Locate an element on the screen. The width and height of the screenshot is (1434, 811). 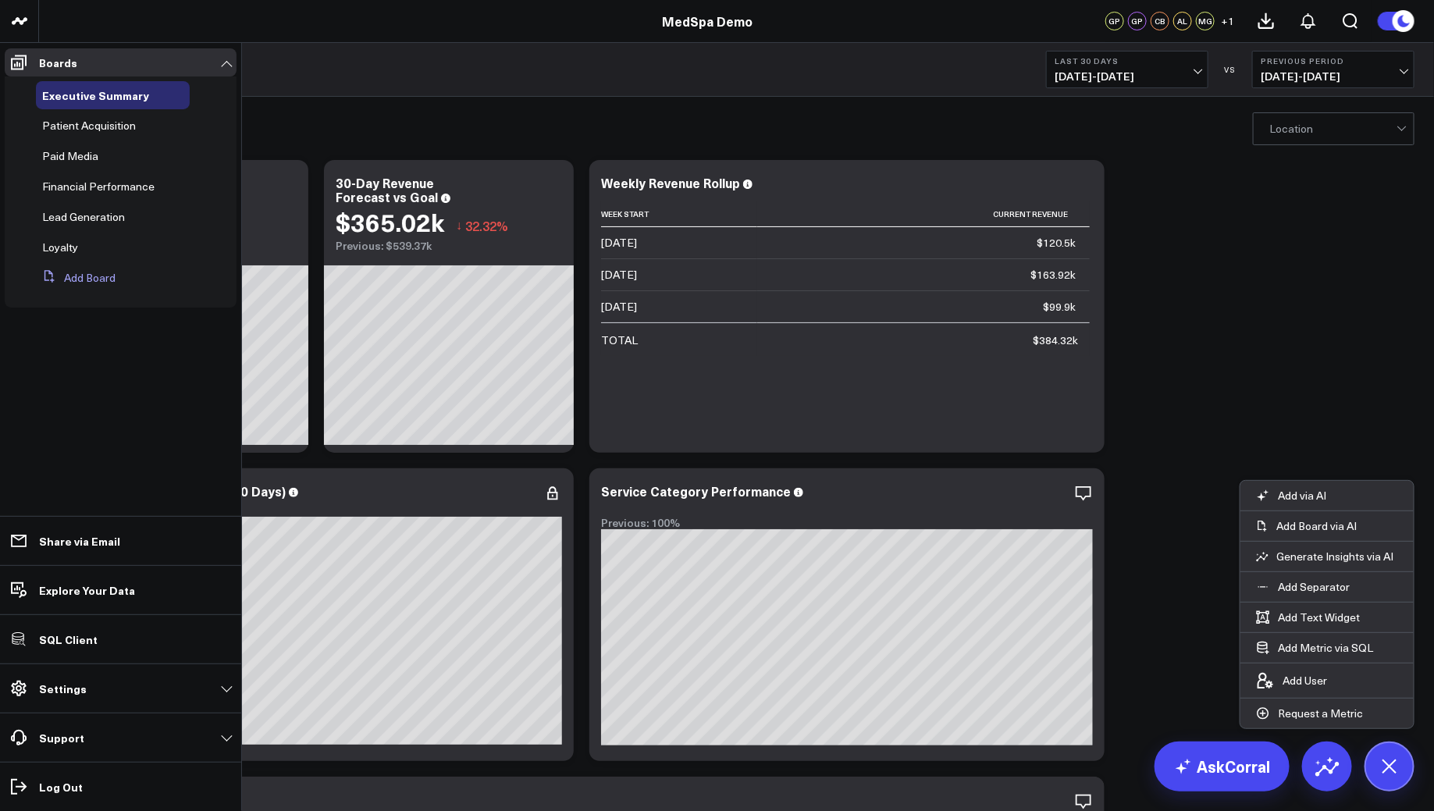
div: CB is located at coordinates (1160, 21).